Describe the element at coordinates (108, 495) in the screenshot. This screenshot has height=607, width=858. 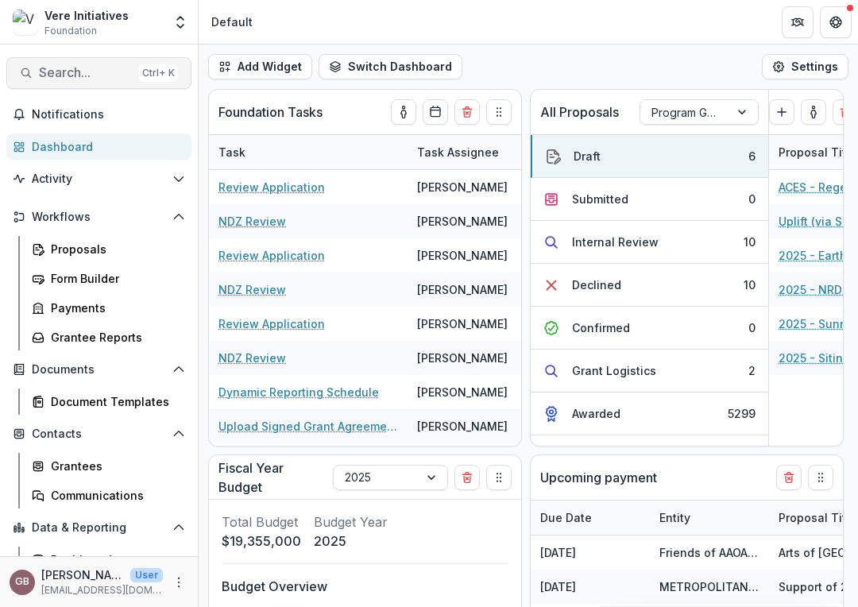
I see `a: Communications` at that location.